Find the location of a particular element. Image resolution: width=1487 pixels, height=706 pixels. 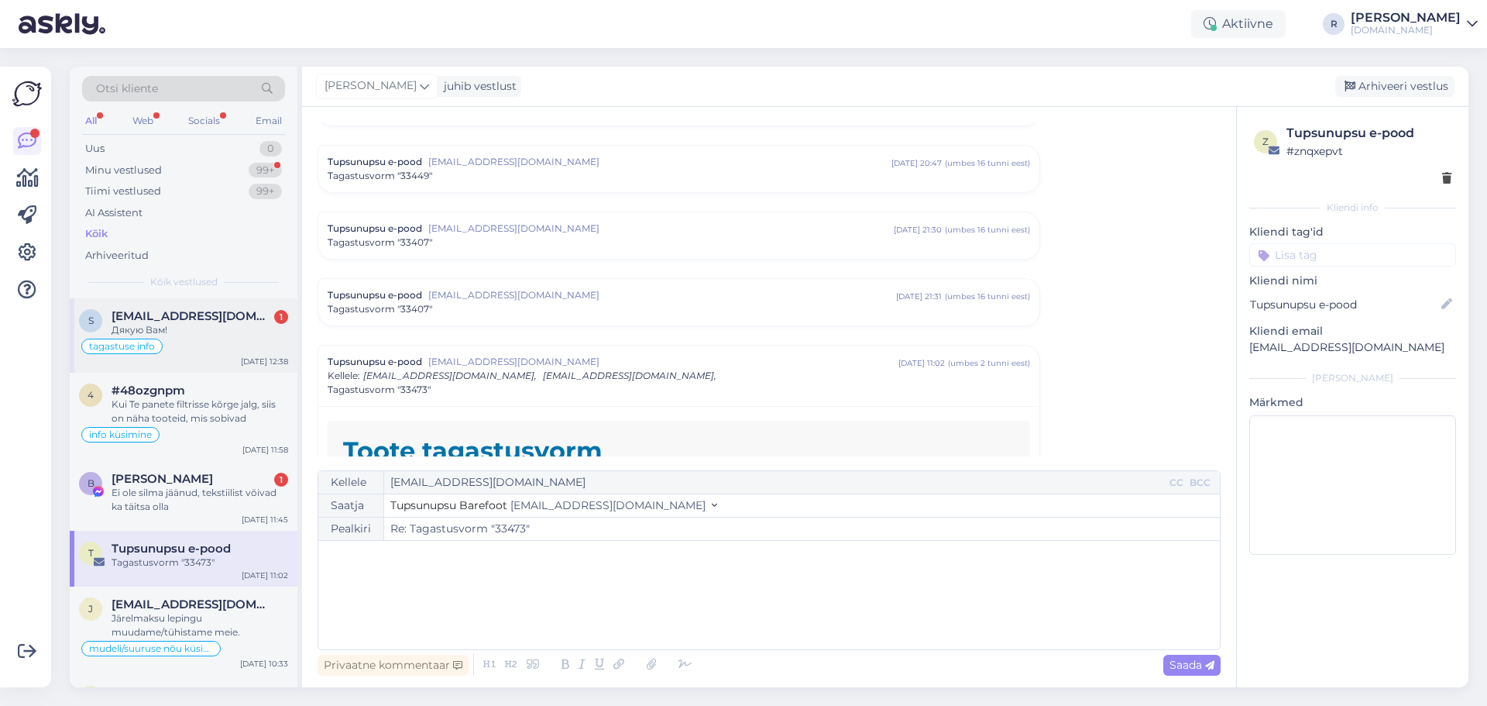

span: info küsimine is located at coordinates (120, 434).